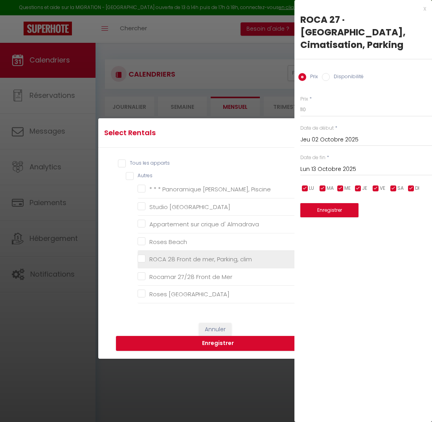  Describe the element at coordinates (313, 158) in the screenshot. I see `label: Date de fin` at that location.